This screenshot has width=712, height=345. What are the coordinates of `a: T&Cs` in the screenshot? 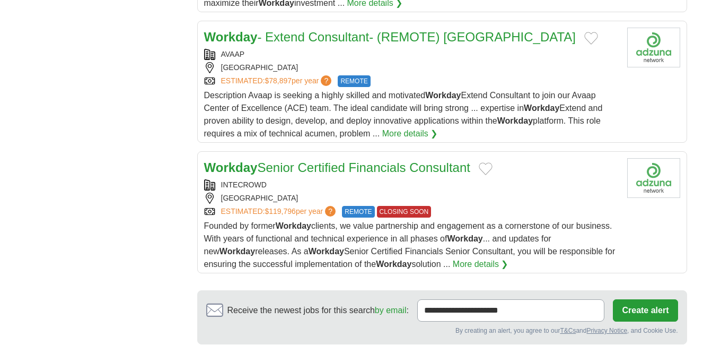 It's located at (568, 330).